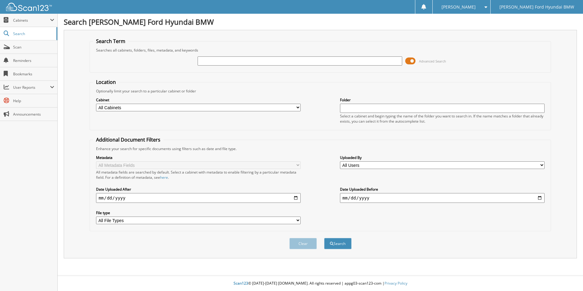  What do you see at coordinates (442, 189) in the screenshot?
I see `label: Date Uploaded Before` at bounding box center [442, 189].